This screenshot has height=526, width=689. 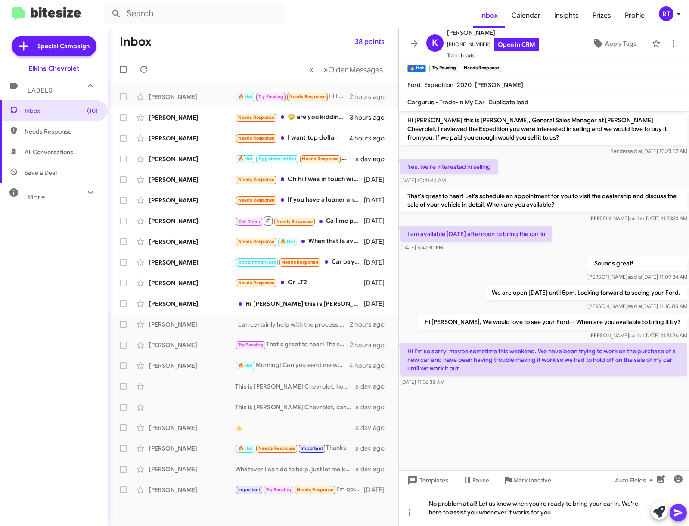 What do you see at coordinates (482, 68) in the screenshot?
I see `small: Needs Response` at bounding box center [482, 68].